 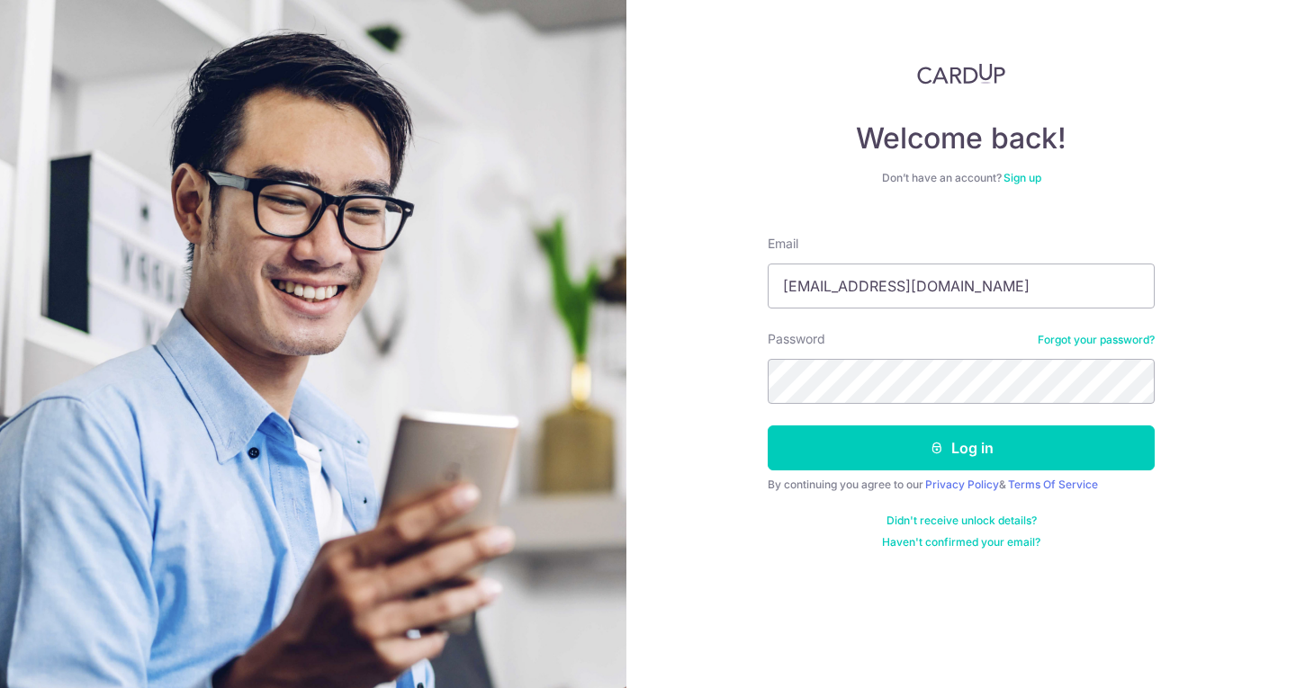 I want to click on a: Forgot your password?, so click(x=1096, y=340).